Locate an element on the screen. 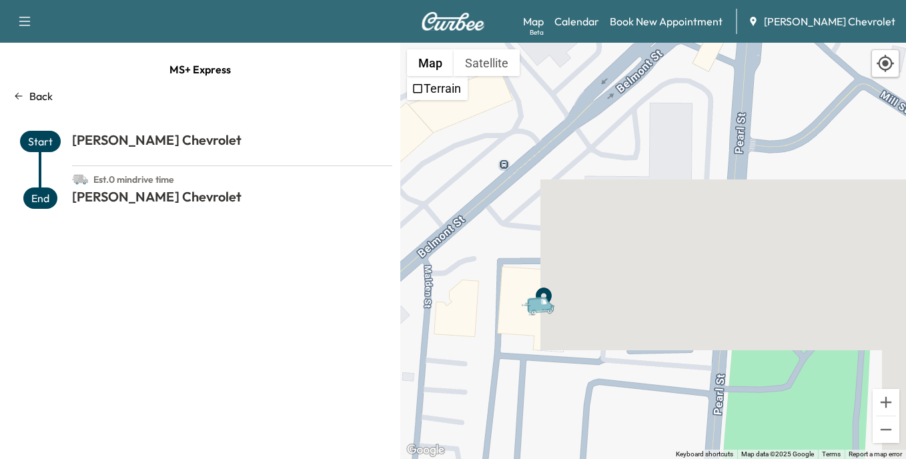 The height and width of the screenshot is (459, 906). button: Zoom out is located at coordinates (886, 430).